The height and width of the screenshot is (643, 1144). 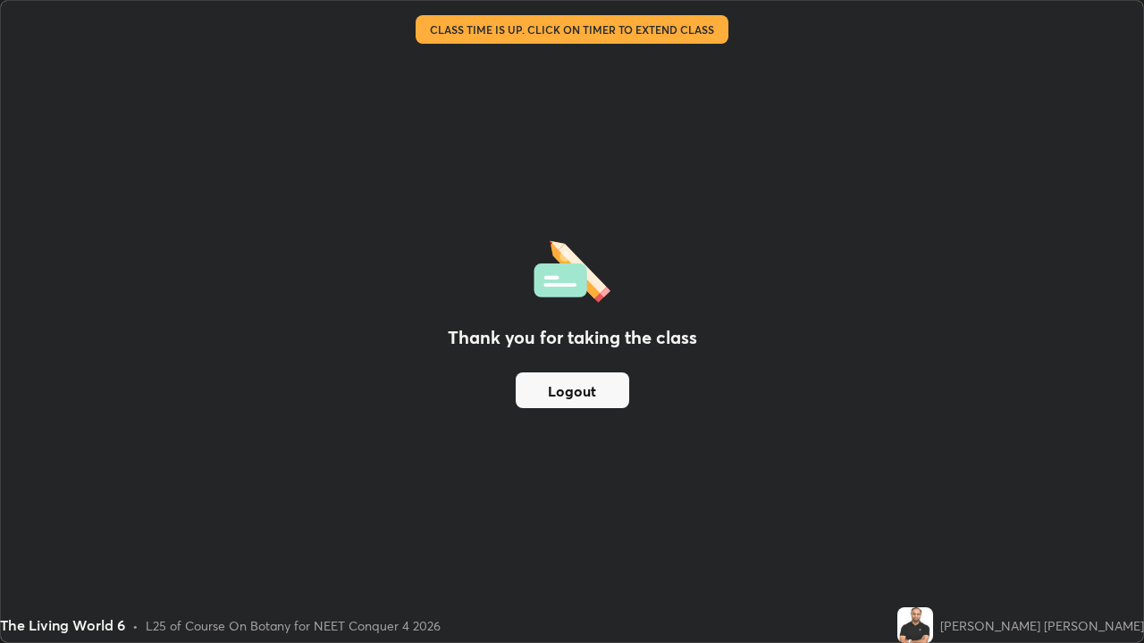 What do you see at coordinates (293, 626) in the screenshot?
I see `div: L25 of Course On Botany for NEET Conquer 4 2026` at bounding box center [293, 626].